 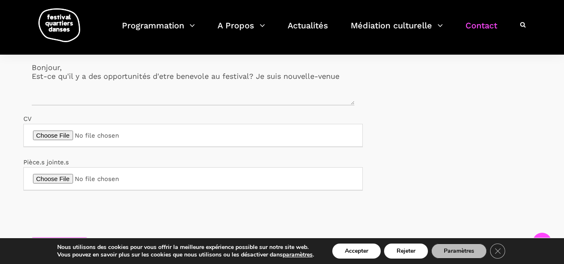 What do you see at coordinates (406, 251) in the screenshot?
I see `button: Rejeter` at bounding box center [406, 251].